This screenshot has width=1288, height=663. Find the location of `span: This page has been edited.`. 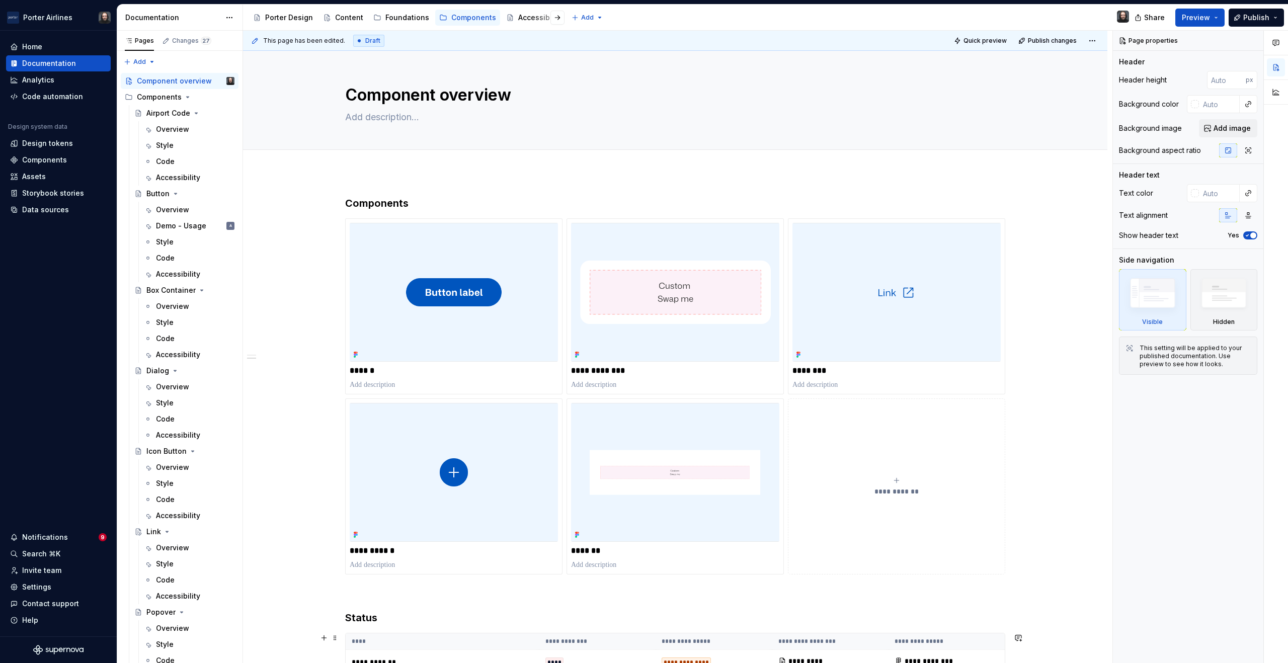

span: This page has been edited. is located at coordinates (304, 41).